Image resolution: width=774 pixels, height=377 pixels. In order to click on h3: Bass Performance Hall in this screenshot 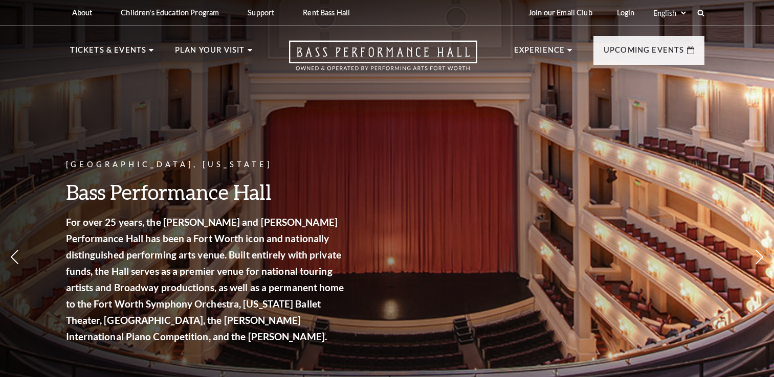, I will do `click(207, 192)`.